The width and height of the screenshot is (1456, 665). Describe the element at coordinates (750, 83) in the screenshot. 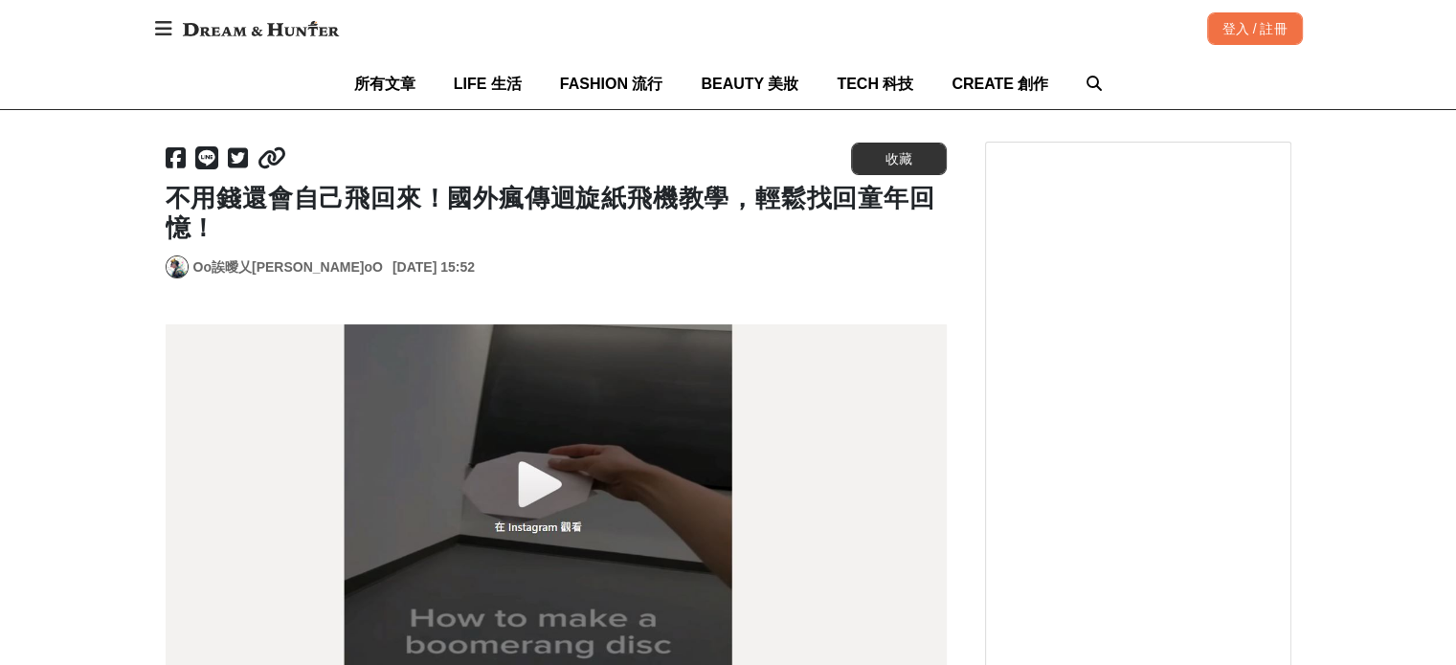

I see `a: BEAUTY 美妝` at that location.